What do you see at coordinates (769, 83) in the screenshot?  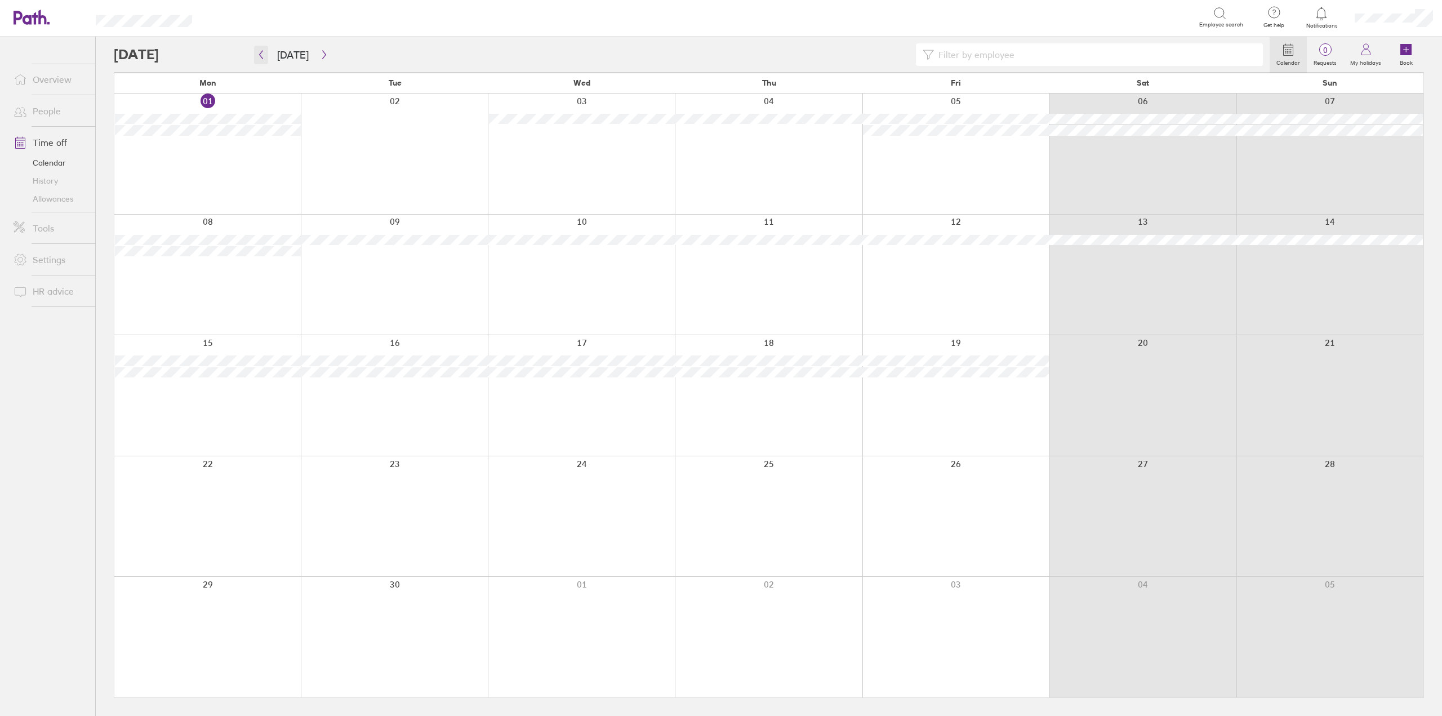 I see `span: Thu` at bounding box center [769, 83].